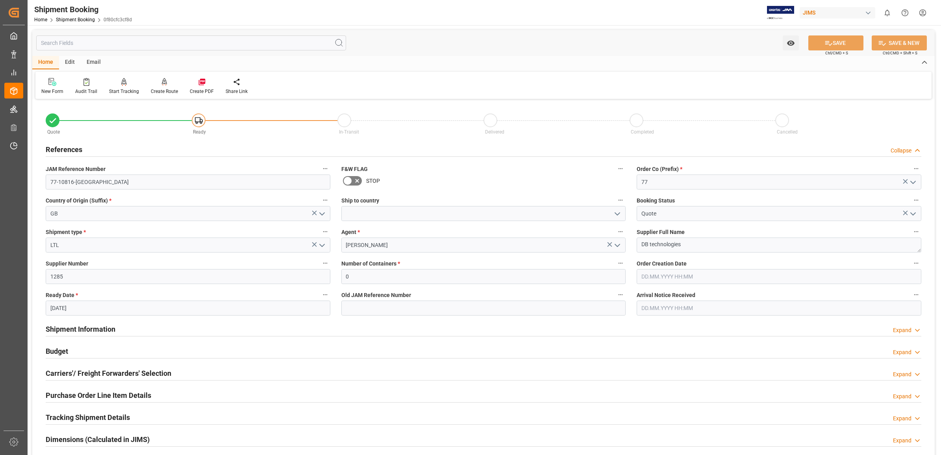 This screenshot has height=455, width=941. Describe the element at coordinates (836, 43) in the screenshot. I see `button: SAVE` at that location.